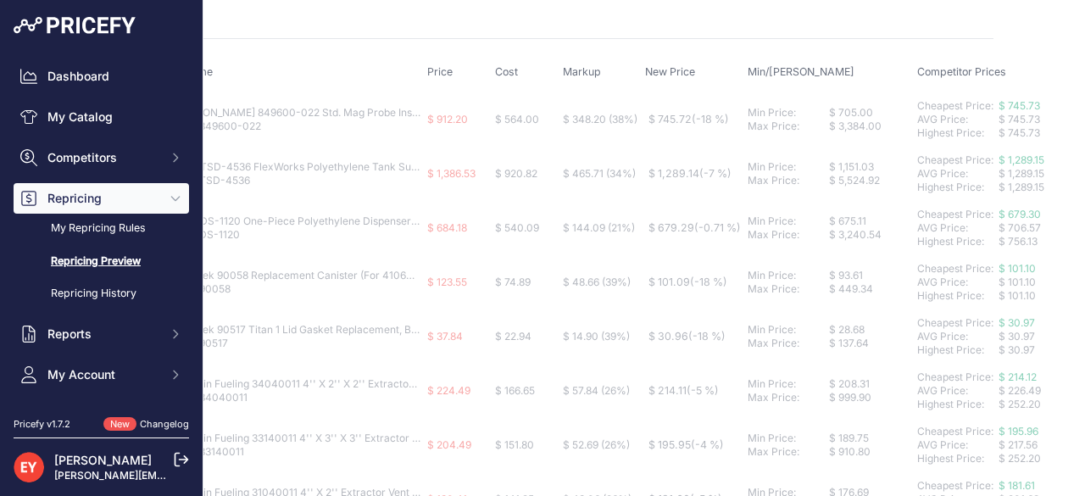 The image size is (1085, 496). I want to click on span: Markup, so click(582, 71).